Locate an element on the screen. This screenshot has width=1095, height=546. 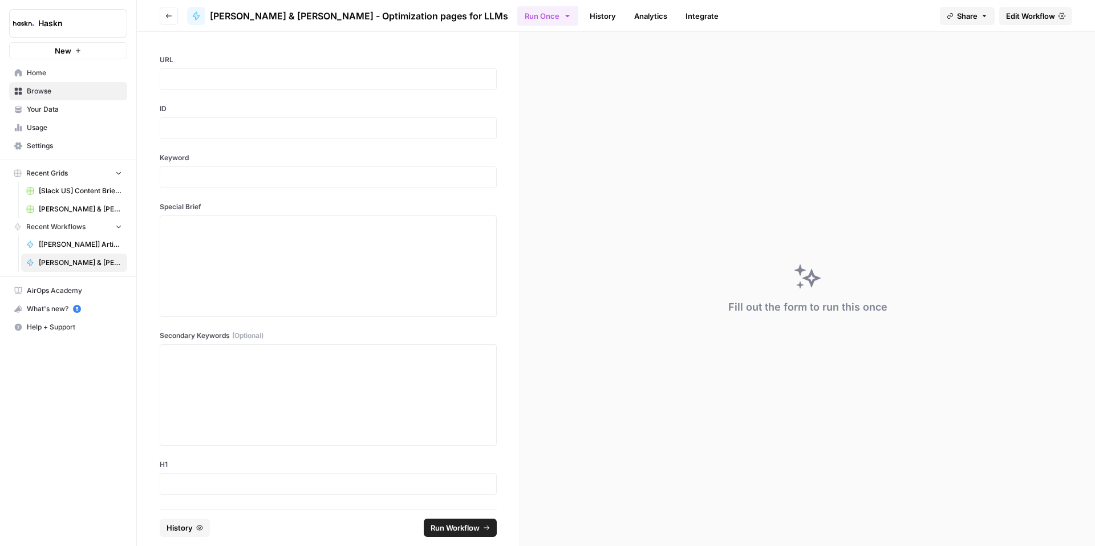
label: Special Brief is located at coordinates (328, 207).